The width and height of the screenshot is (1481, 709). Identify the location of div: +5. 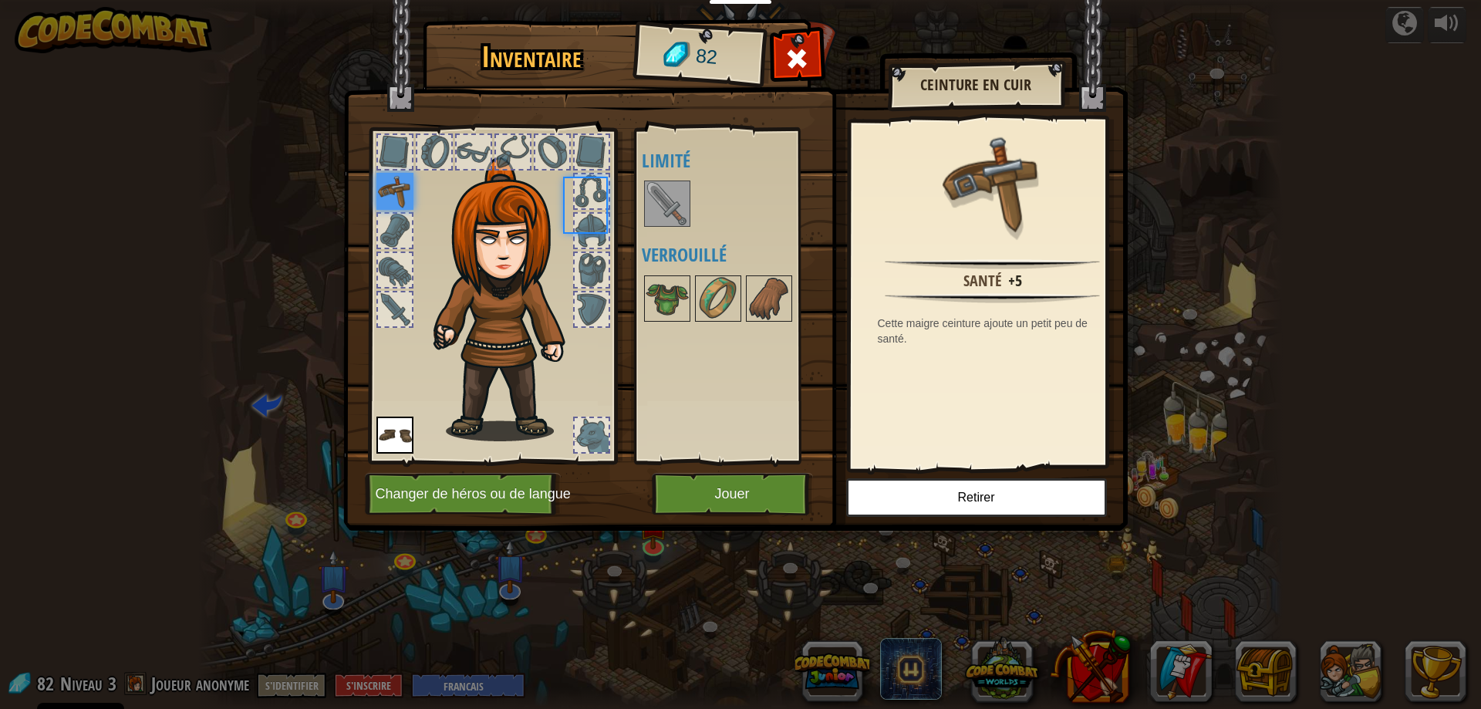
(1015, 281).